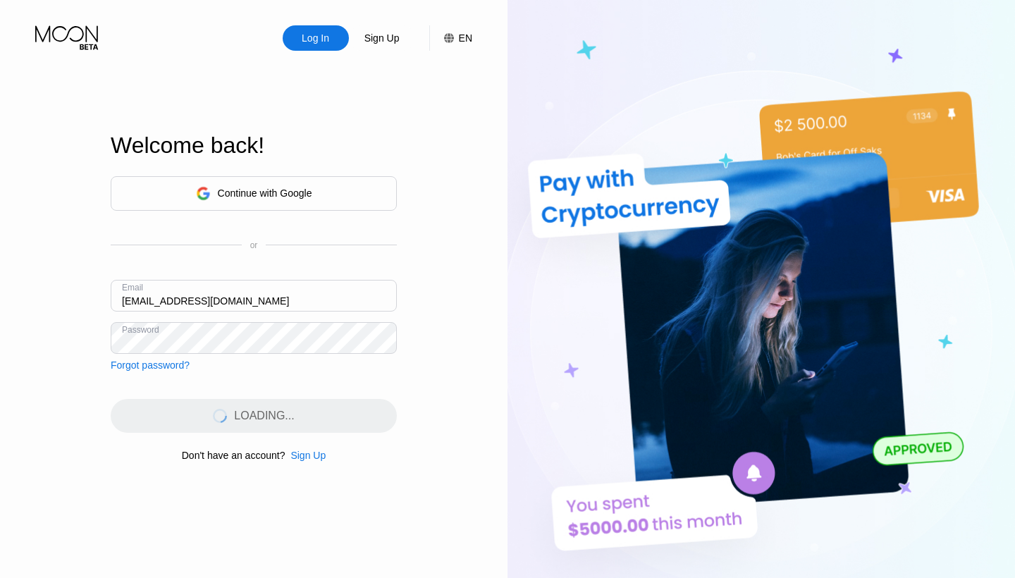 Image resolution: width=1015 pixels, height=578 pixels. What do you see at coordinates (233, 455) in the screenshot?
I see `div: Don't have an account?` at bounding box center [233, 455].